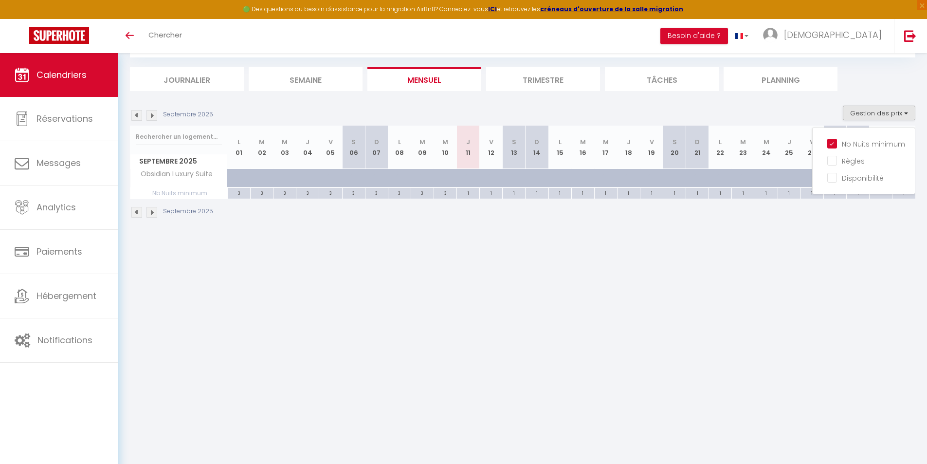  Describe the element at coordinates (56, 207) in the screenshot. I see `span: Analytics` at that location.